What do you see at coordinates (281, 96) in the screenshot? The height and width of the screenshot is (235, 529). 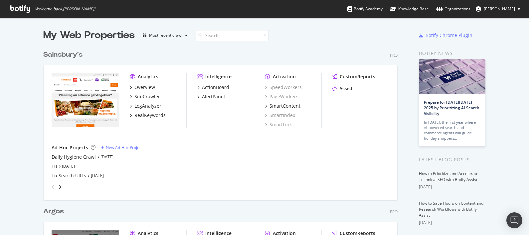 I see `a: PageWorkers` at bounding box center [281, 96].